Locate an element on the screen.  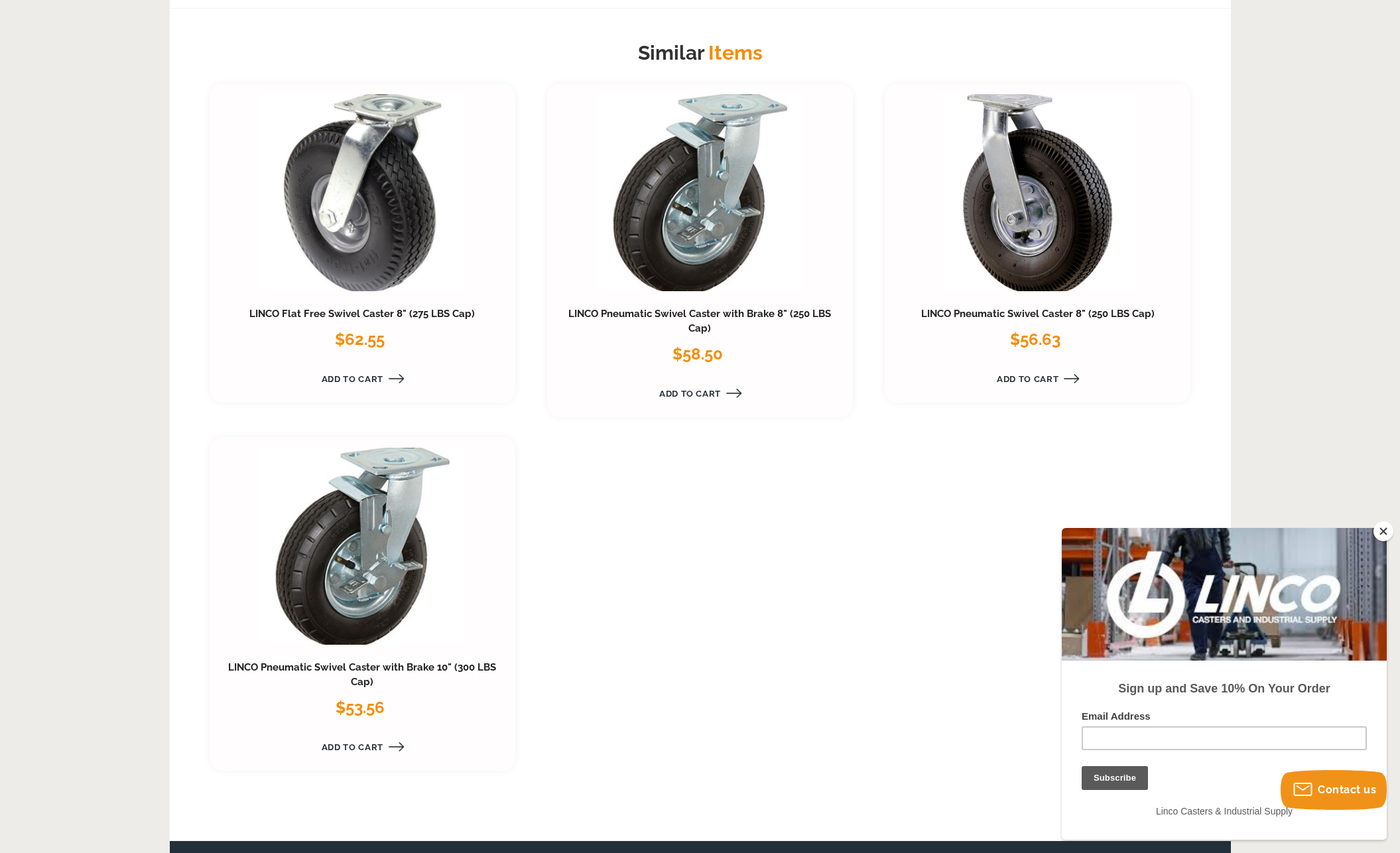
a: LINCO Pneumatic Swivel Caster 8" (250 LBS Cap) is located at coordinates (1038, 314).